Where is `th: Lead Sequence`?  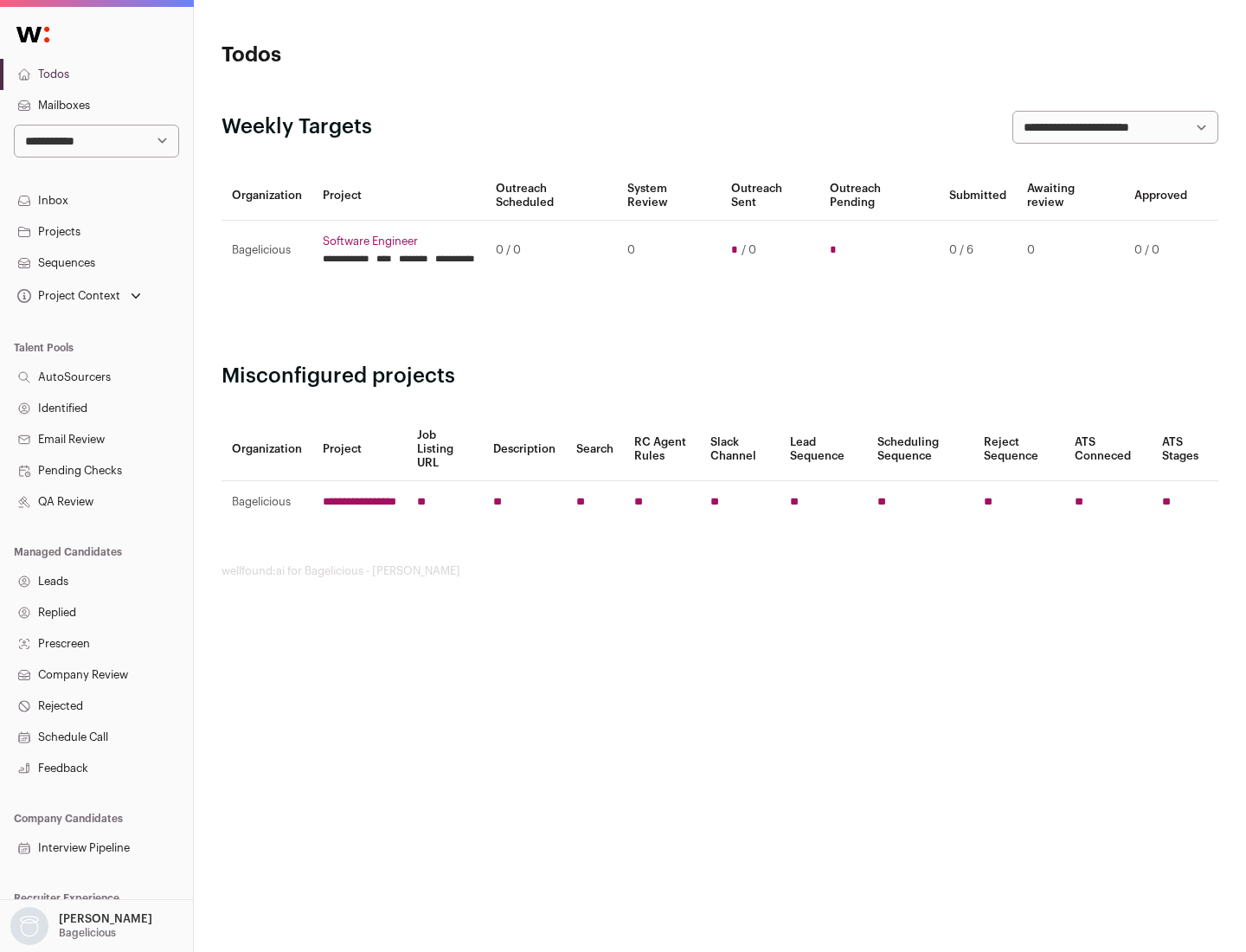
th: Lead Sequence is located at coordinates (824, 449).